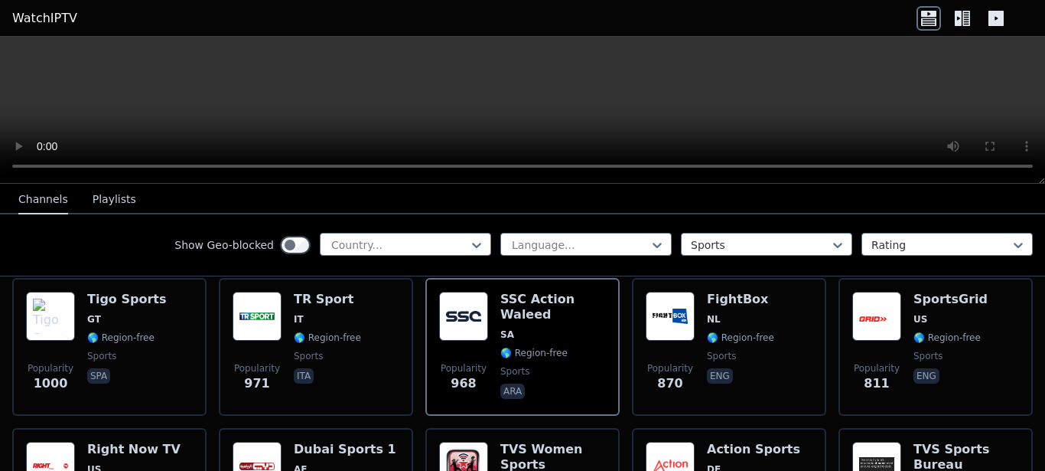 The image size is (1045, 471). I want to click on h6: SportsGrid, so click(950, 299).